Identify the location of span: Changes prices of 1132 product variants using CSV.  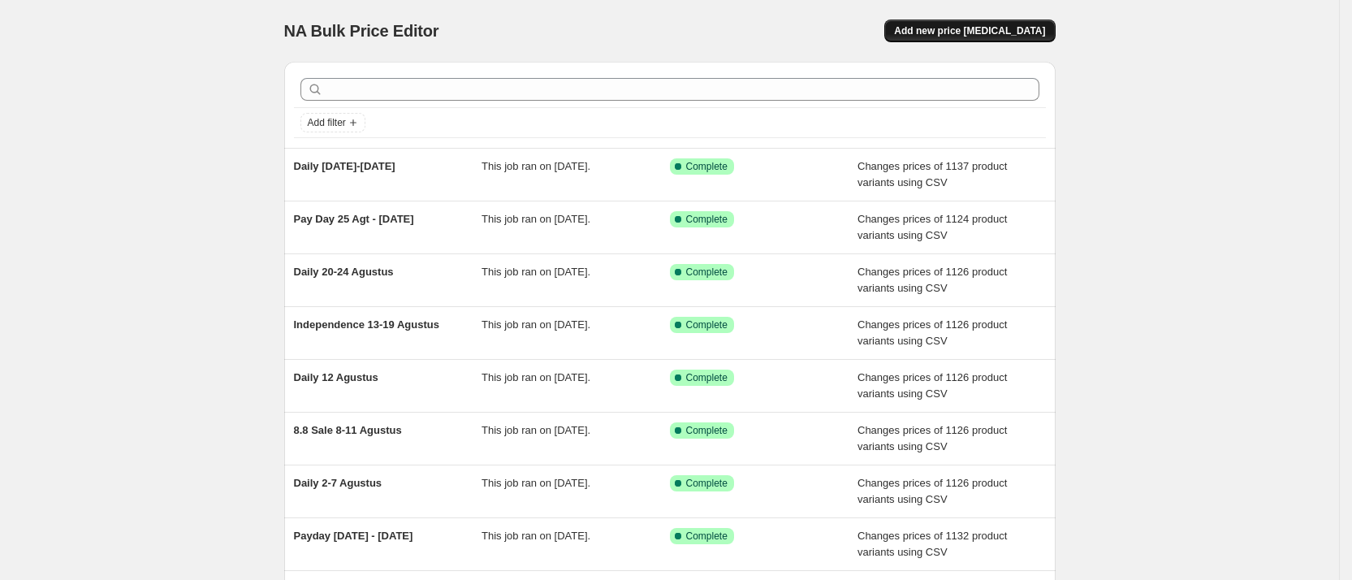
(932, 543).